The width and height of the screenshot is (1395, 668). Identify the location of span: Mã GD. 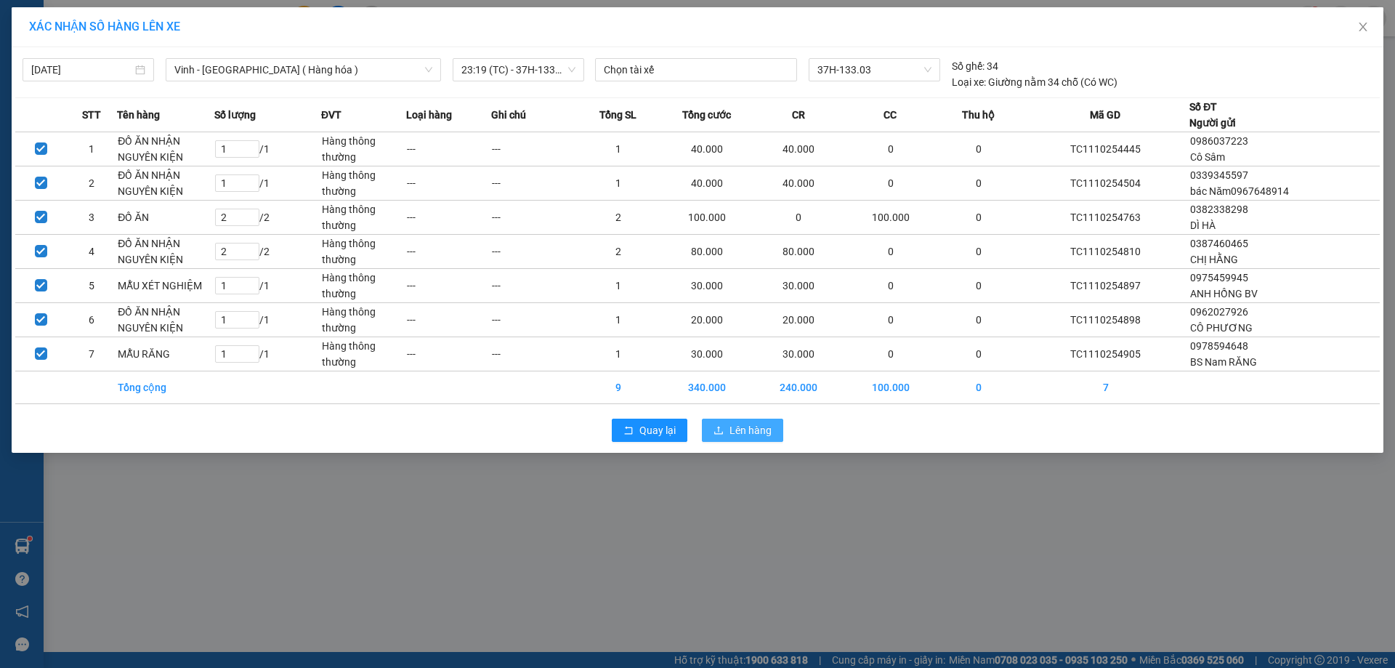
(1105, 115).